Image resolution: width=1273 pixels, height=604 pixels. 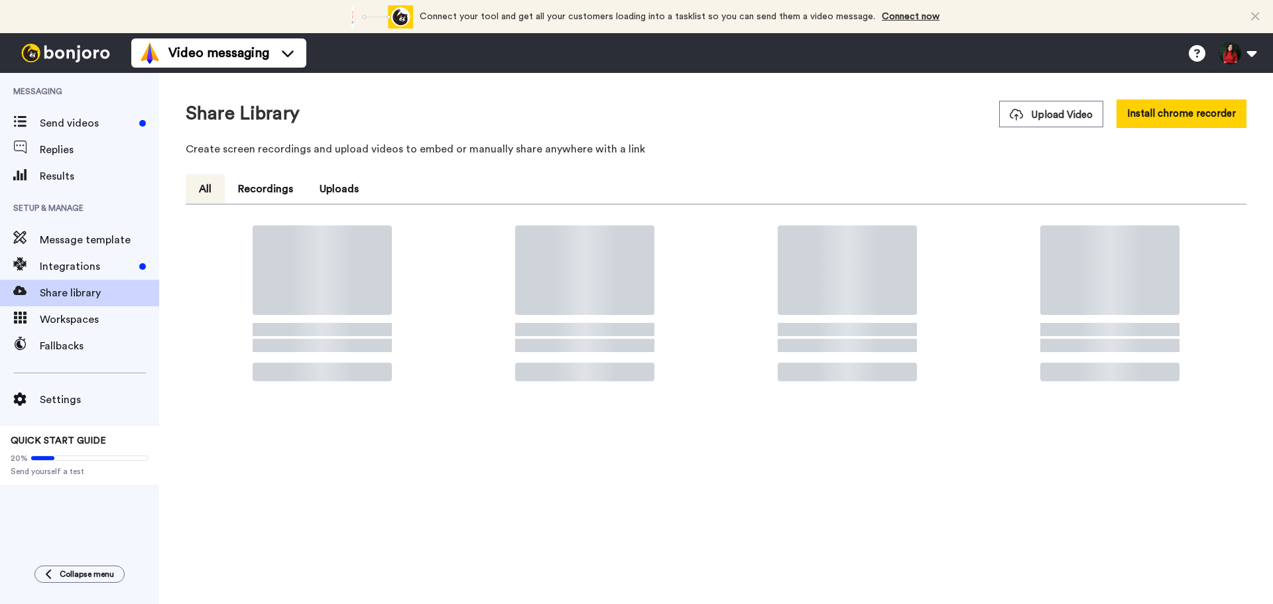 I want to click on button: Recordings, so click(x=265, y=189).